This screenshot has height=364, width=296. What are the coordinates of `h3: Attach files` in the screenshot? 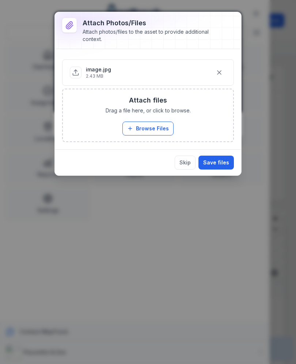 It's located at (148, 100).